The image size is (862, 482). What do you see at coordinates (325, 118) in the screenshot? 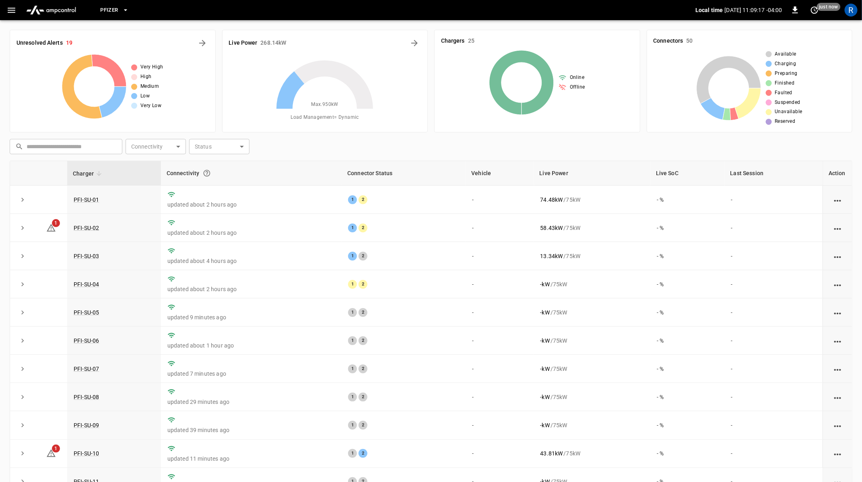
I see `span: Load Management = Dynamic` at bounding box center [325, 118].